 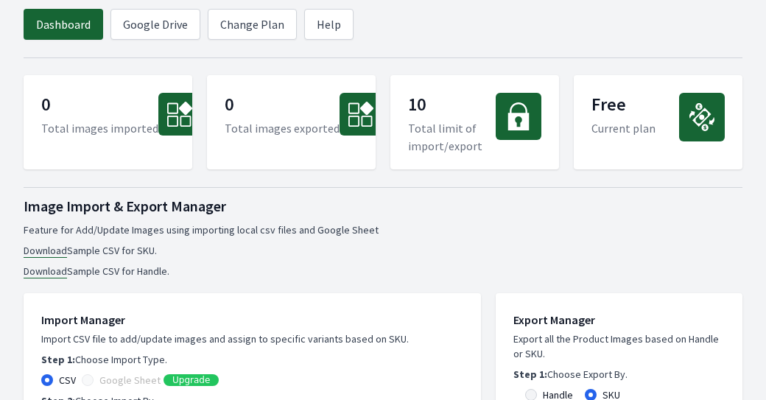 I want to click on a: Google Drive, so click(x=155, y=24).